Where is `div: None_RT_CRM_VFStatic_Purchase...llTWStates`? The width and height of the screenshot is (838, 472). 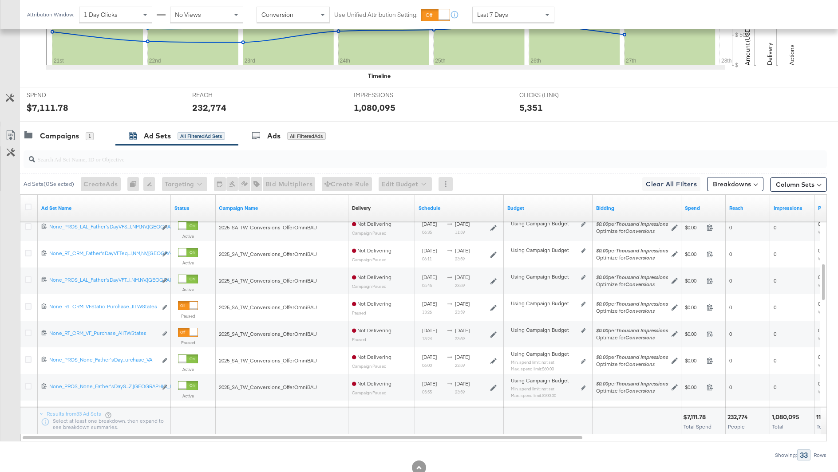 div: None_RT_CRM_VFStatic_Purchase...llTWStates is located at coordinates (103, 307).